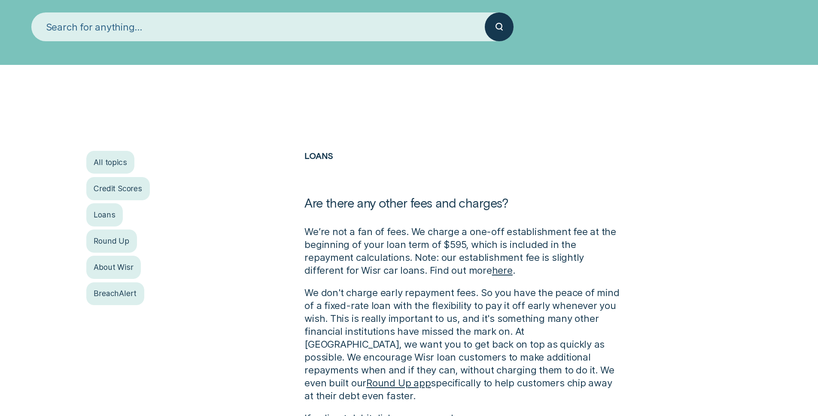  Describe the element at coordinates (114, 267) in the screenshot. I see `a: About Wisr` at that location.